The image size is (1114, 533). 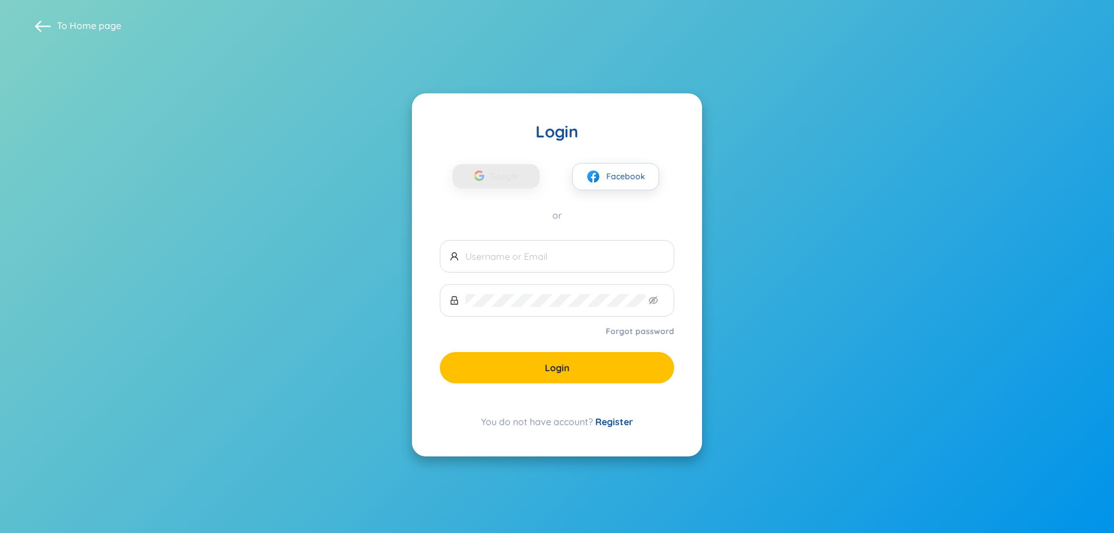 What do you see at coordinates (95, 26) in the screenshot?
I see `a: Home page` at bounding box center [95, 26].